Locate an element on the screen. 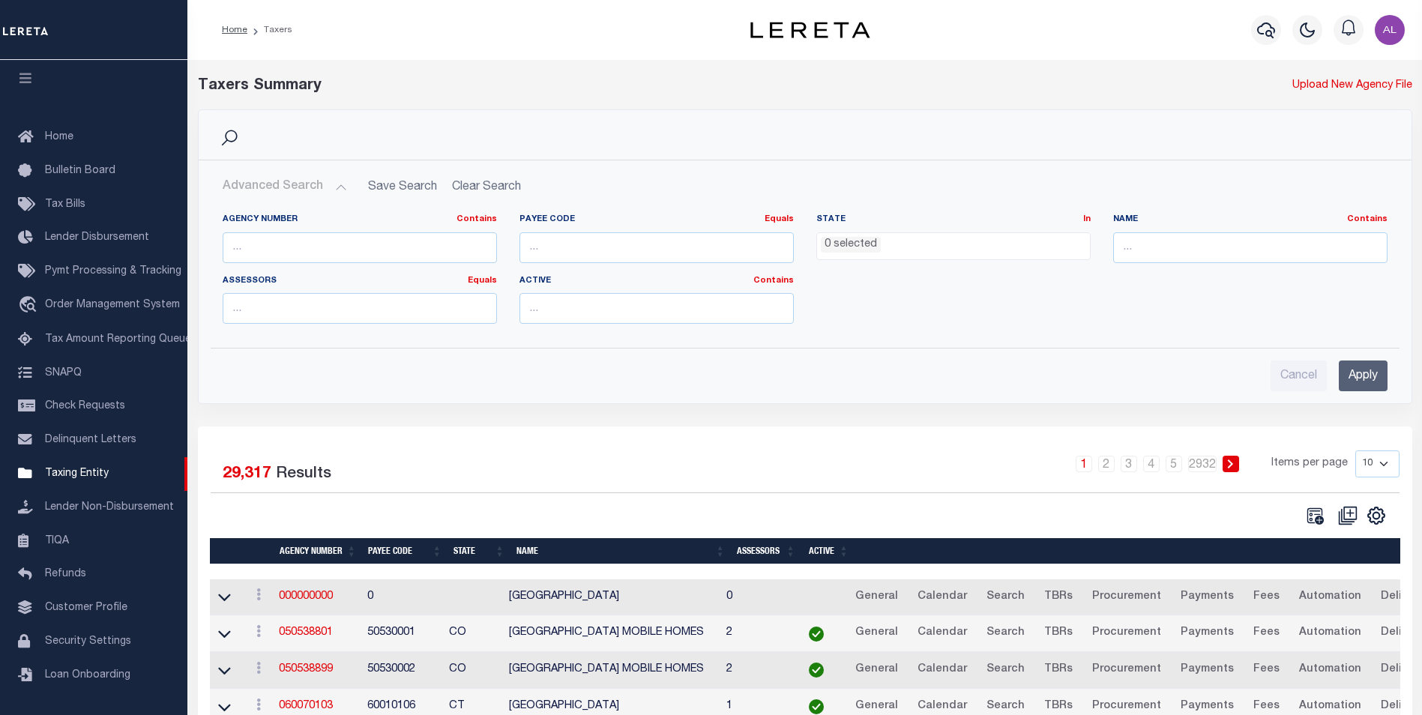  div: Taxers Summary is located at coordinates (650, 86).